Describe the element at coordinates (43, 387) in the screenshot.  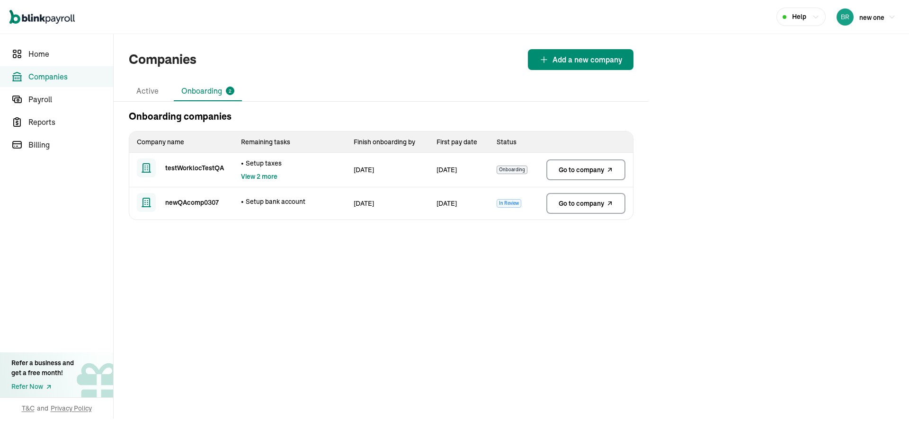
I see `div: Refer Now` at that location.